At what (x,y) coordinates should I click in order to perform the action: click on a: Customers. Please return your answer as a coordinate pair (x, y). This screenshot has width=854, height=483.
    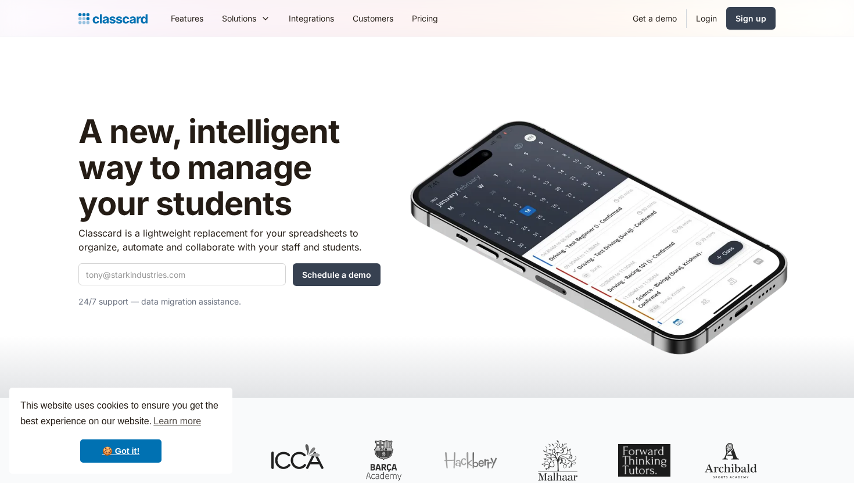
    Looking at the image, I should click on (373, 18).